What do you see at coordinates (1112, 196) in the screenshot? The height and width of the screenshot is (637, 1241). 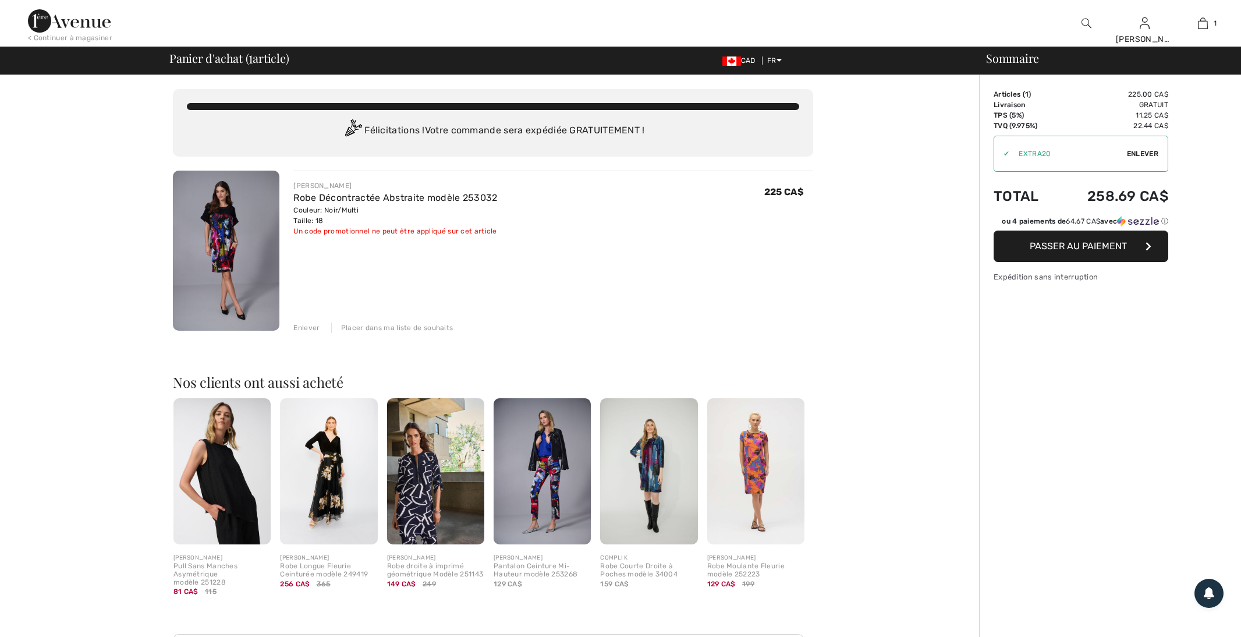 I see `td: 258.69 CA$` at bounding box center [1112, 196].